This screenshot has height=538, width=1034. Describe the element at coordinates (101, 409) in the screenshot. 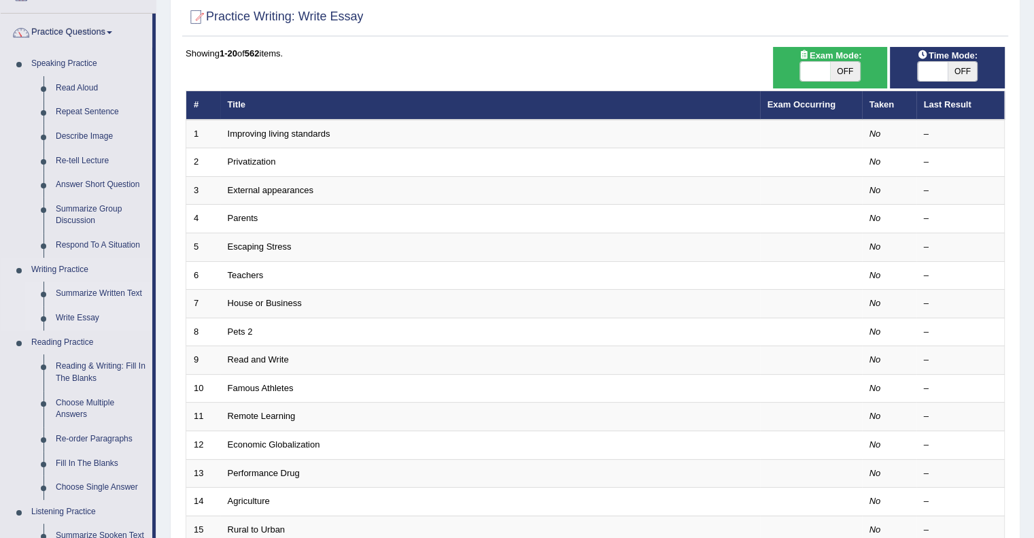

I see `a: Choose Multiple Answers` at that location.